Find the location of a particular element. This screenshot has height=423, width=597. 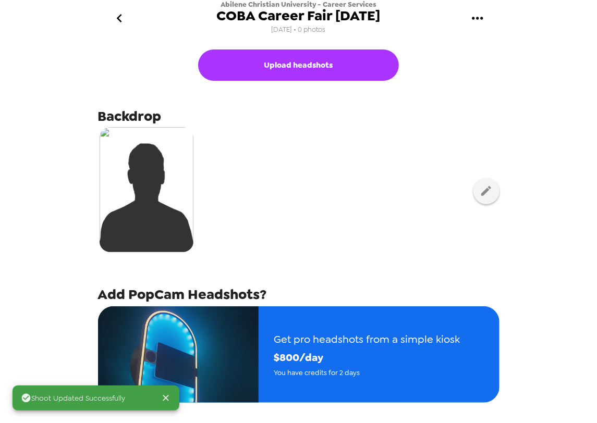

button: Get pro headshots from a simple kiosk$800/dayYou have credits for 2 days is located at coordinates (299, 355).